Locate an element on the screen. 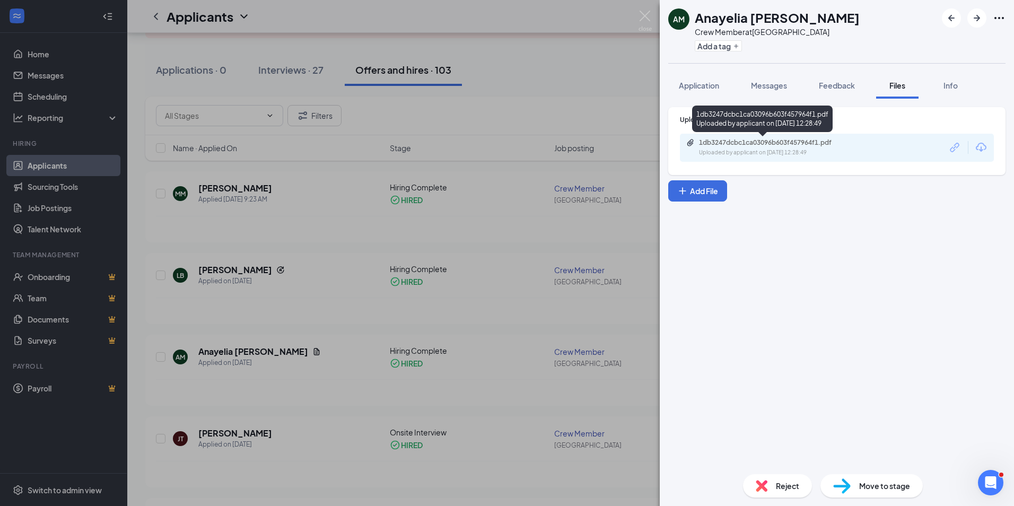 The width and height of the screenshot is (1014, 506). a: Download is located at coordinates (981, 147).